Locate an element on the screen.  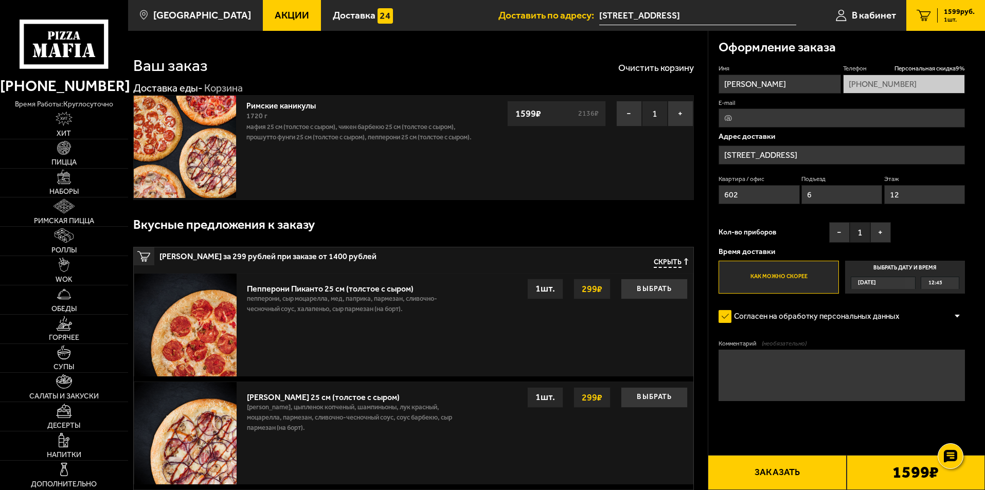
span: 1 шт. is located at coordinates (959, 20).